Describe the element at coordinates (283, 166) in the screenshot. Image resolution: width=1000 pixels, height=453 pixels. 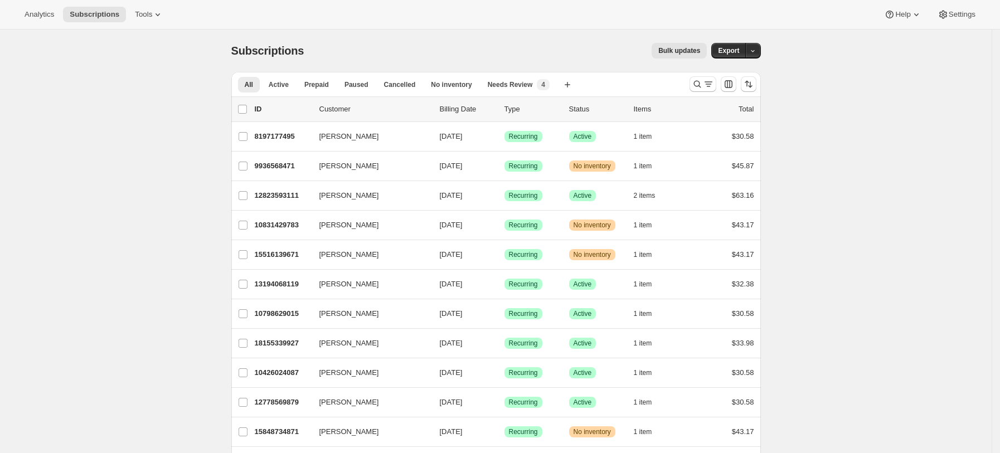
I see `p: 9936568471` at that location.